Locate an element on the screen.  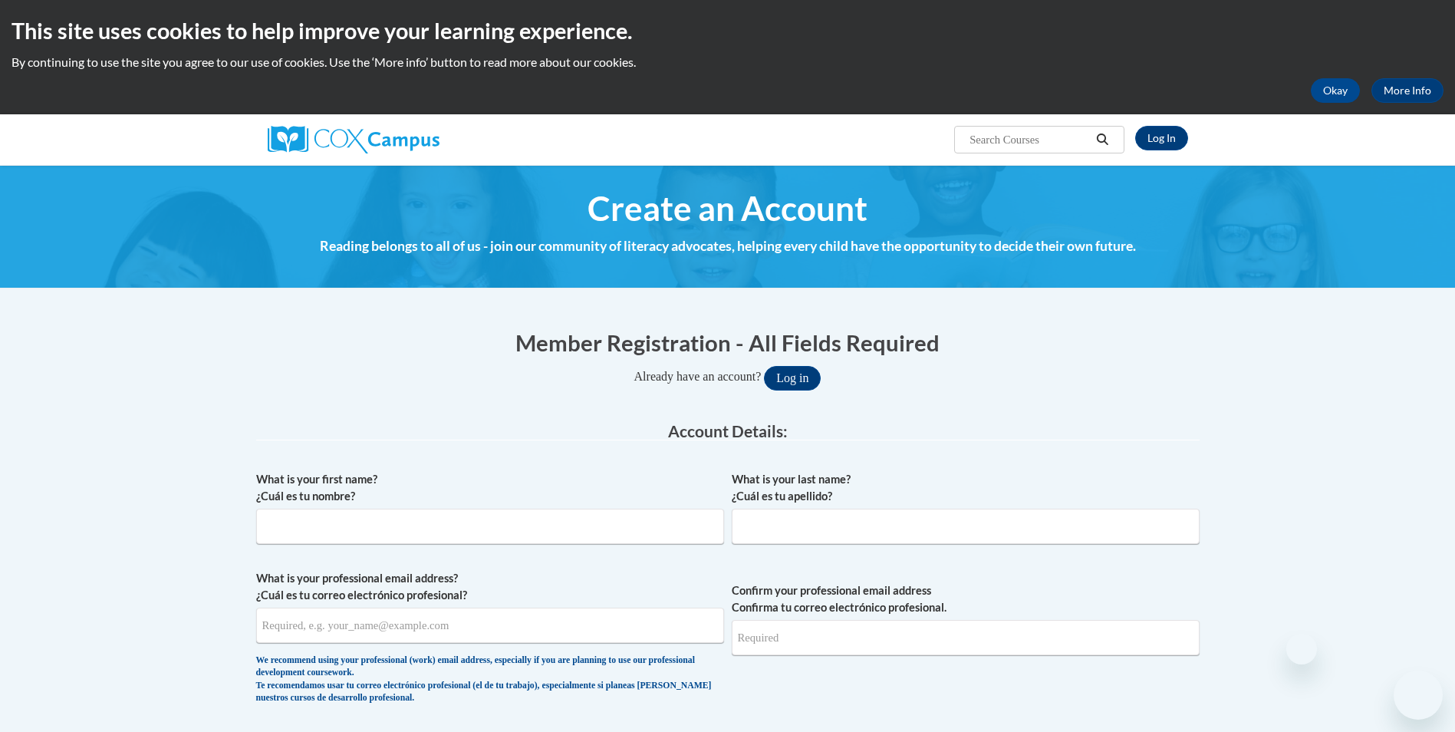
a: Log In is located at coordinates (1161, 138).